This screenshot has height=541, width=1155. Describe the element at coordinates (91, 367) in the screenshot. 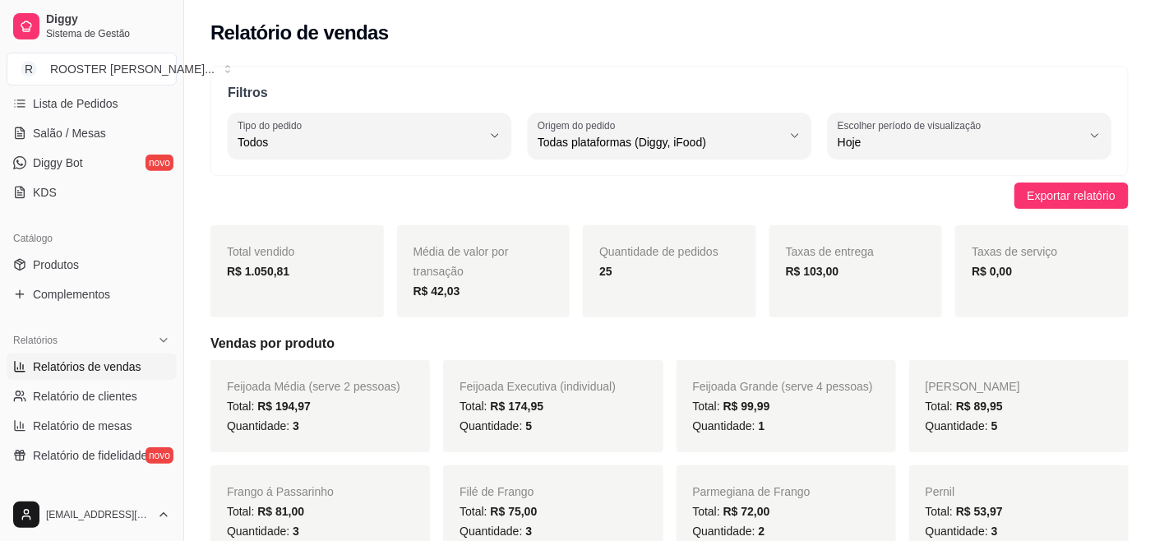

I see `a: Relatórios de vendas` at that location.